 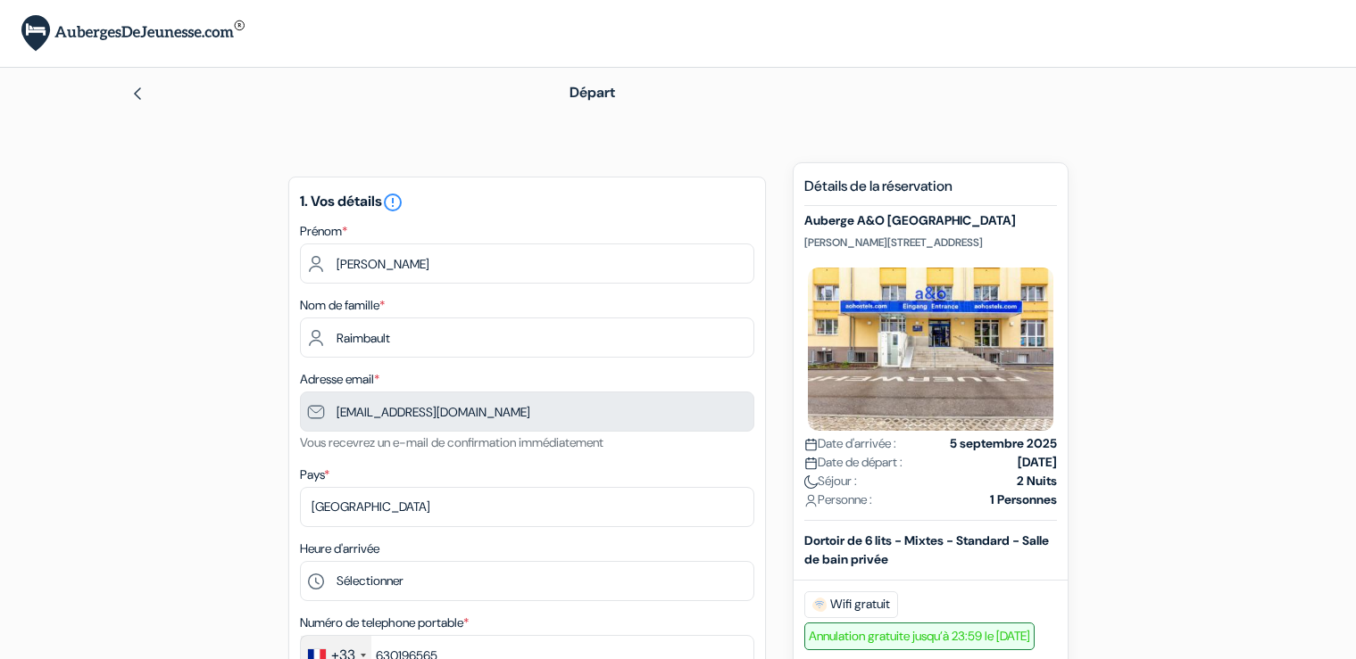 What do you see at coordinates (527, 263) in the screenshot?
I see `input: Entrez votre prénom` at bounding box center [527, 263].